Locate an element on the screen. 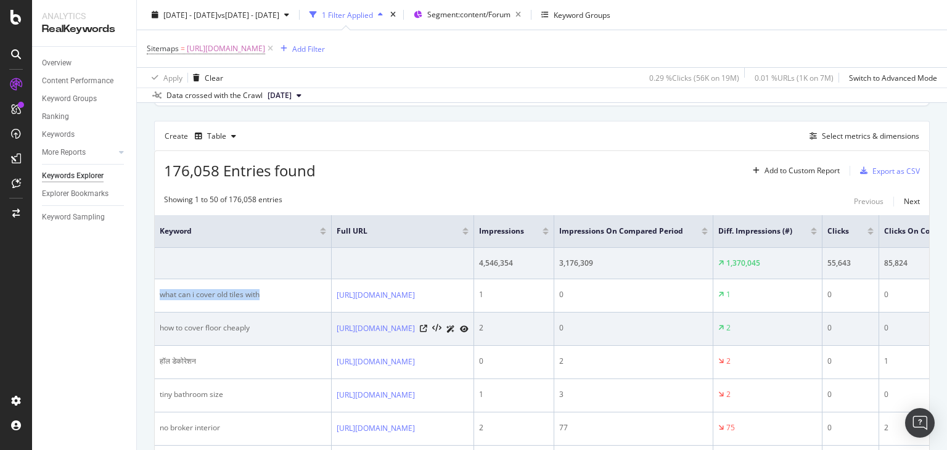 This screenshot has height=450, width=947. a: Ranking is located at coordinates (84, 117).